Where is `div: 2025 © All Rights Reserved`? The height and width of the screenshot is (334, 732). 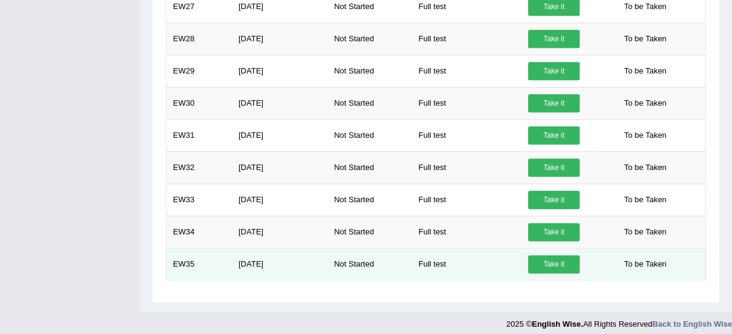 div: 2025 © All Rights Reserved is located at coordinates (619, 321).